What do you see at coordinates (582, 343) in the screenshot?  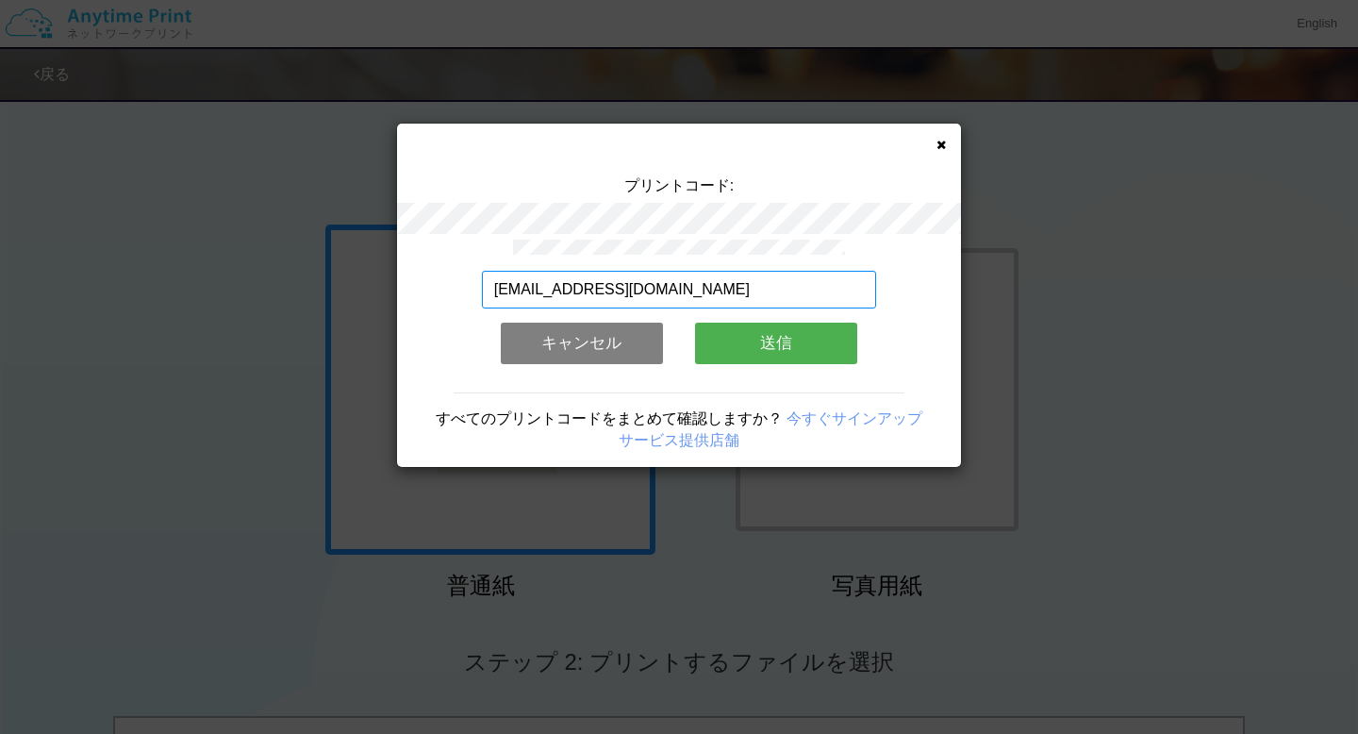 I see `button: キャンセル` at bounding box center [582, 343].